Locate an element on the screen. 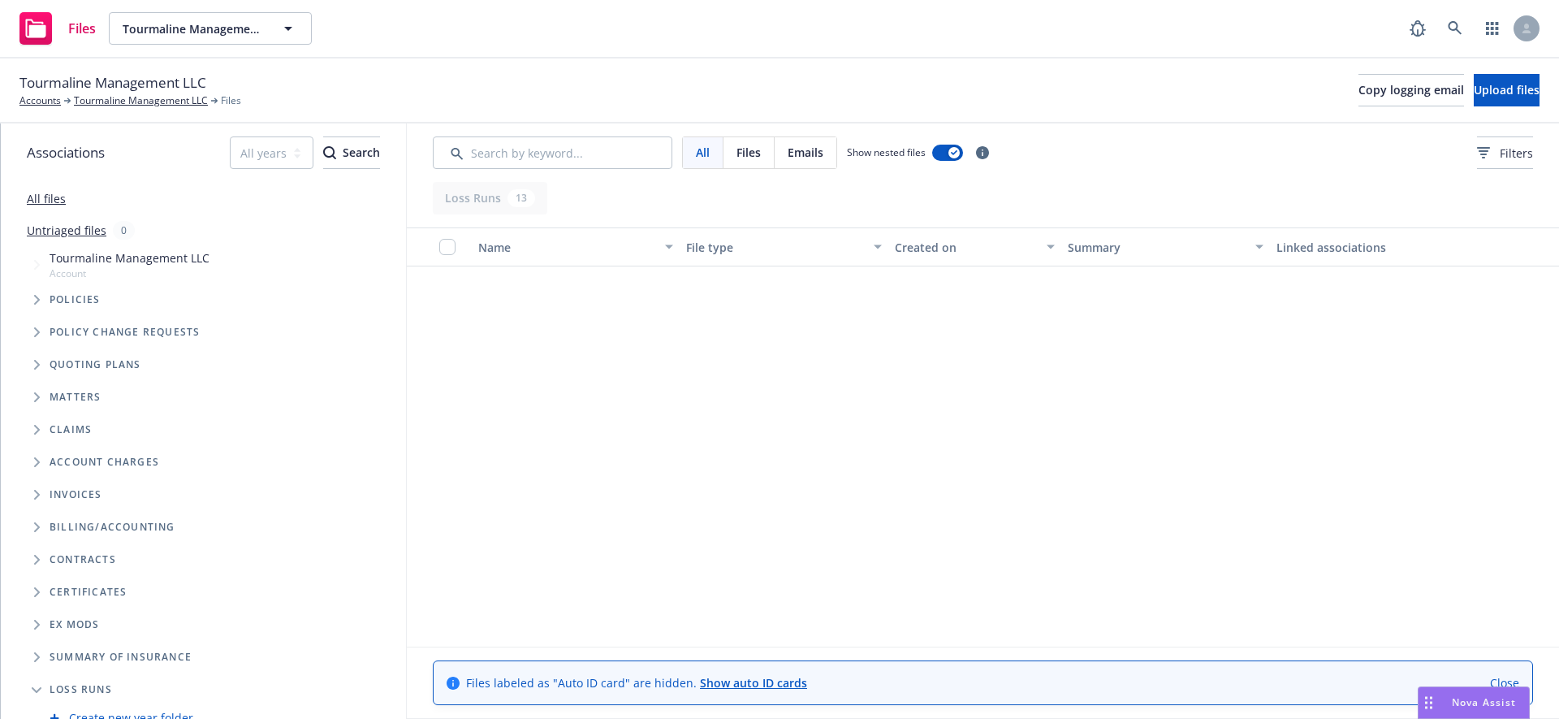 The width and height of the screenshot is (1559, 719). div: Tree Example is located at coordinates (203, 378).